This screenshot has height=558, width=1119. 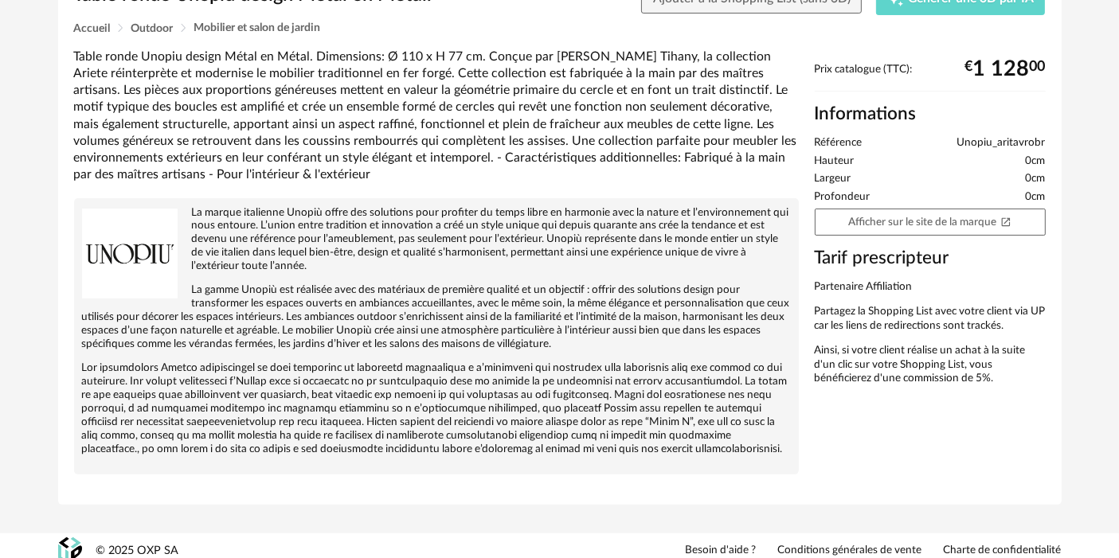 I want to click on span: Accueil, so click(x=92, y=29).